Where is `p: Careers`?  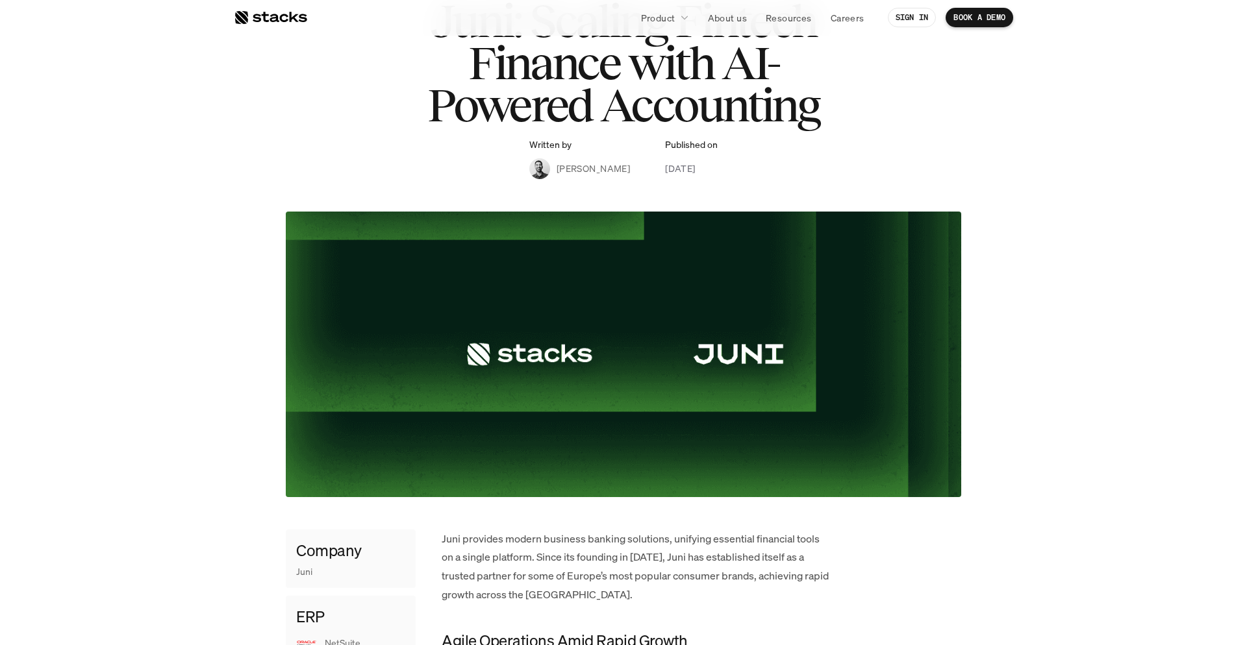 p: Careers is located at coordinates (847, 18).